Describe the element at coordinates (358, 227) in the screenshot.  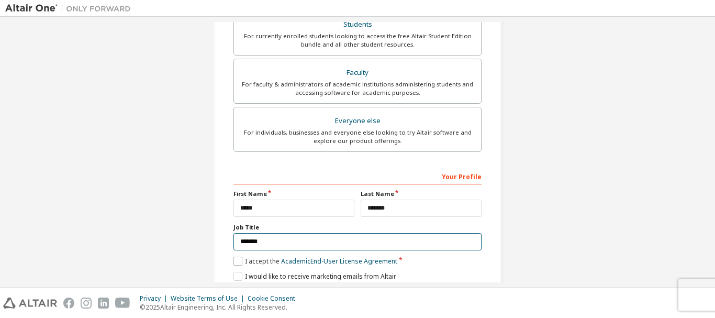
I see `label: Job Title` at that location.